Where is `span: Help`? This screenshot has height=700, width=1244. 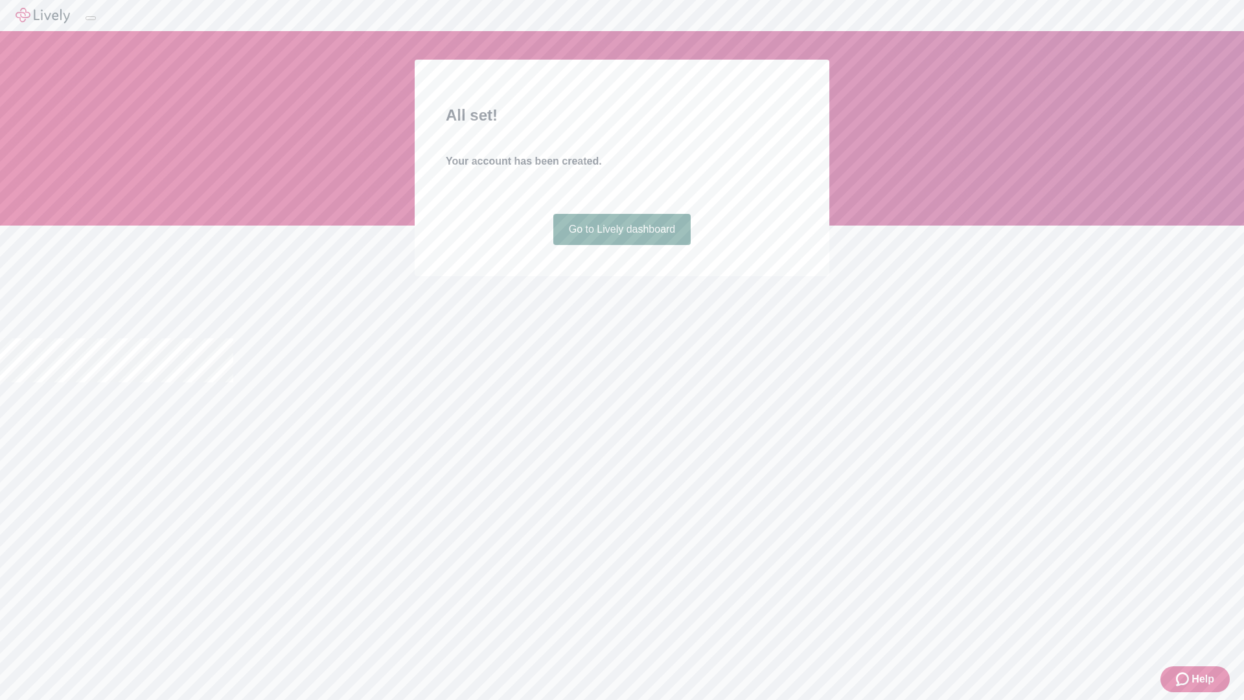
span: Help is located at coordinates (1203, 679).